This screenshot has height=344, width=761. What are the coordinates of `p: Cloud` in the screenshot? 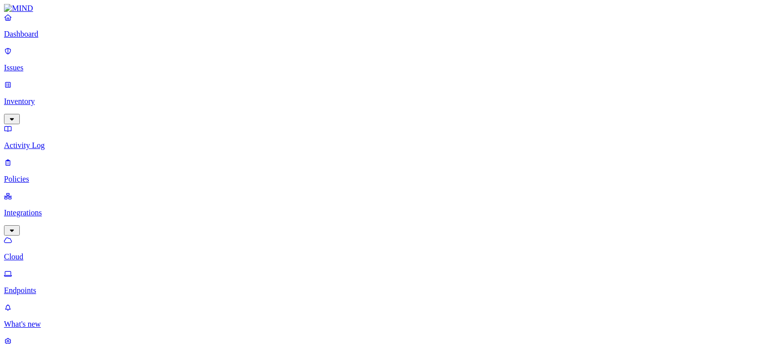 It's located at (381, 257).